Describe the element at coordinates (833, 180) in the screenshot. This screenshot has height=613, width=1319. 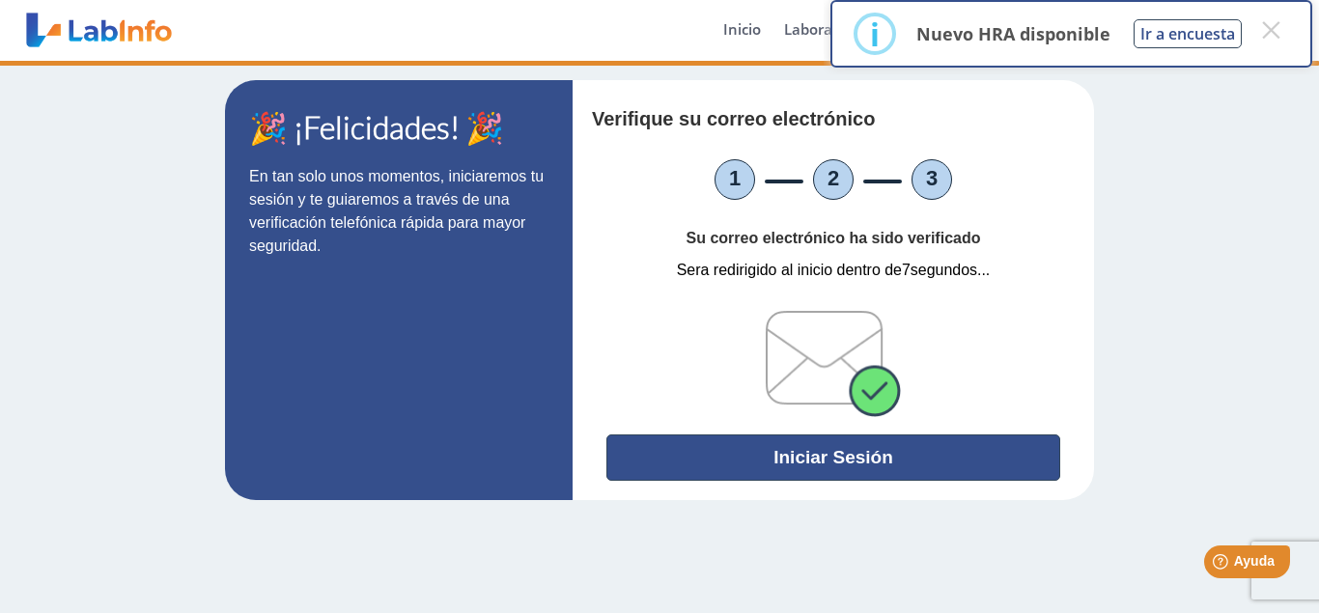
I see `li: 2` at that location.